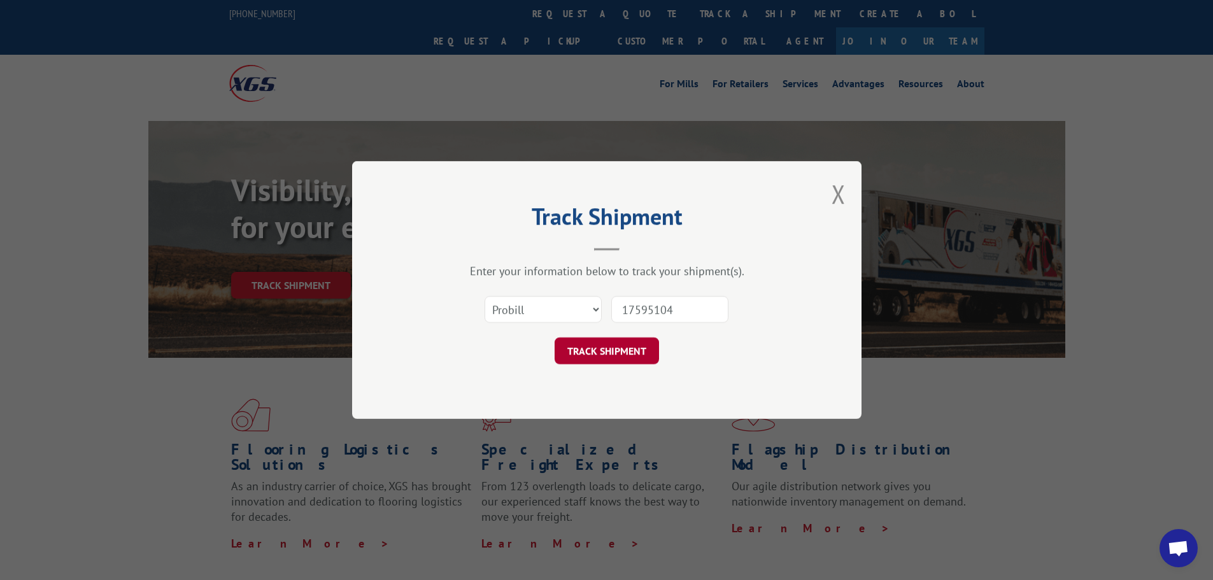 This screenshot has width=1213, height=580. What do you see at coordinates (1178, 548) in the screenshot?
I see `a: Open chat` at bounding box center [1178, 548].